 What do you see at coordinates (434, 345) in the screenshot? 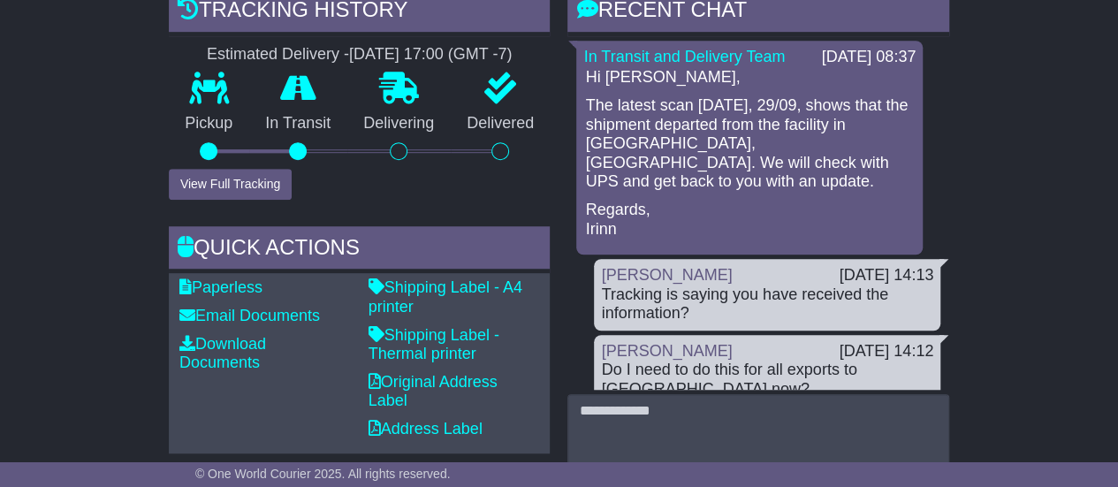
I see `a: Shipping Label - Thermal printer` at bounding box center [434, 345].